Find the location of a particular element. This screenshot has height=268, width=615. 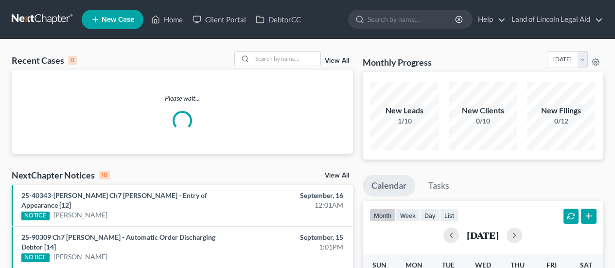

a: DebtorCC is located at coordinates (278, 19).